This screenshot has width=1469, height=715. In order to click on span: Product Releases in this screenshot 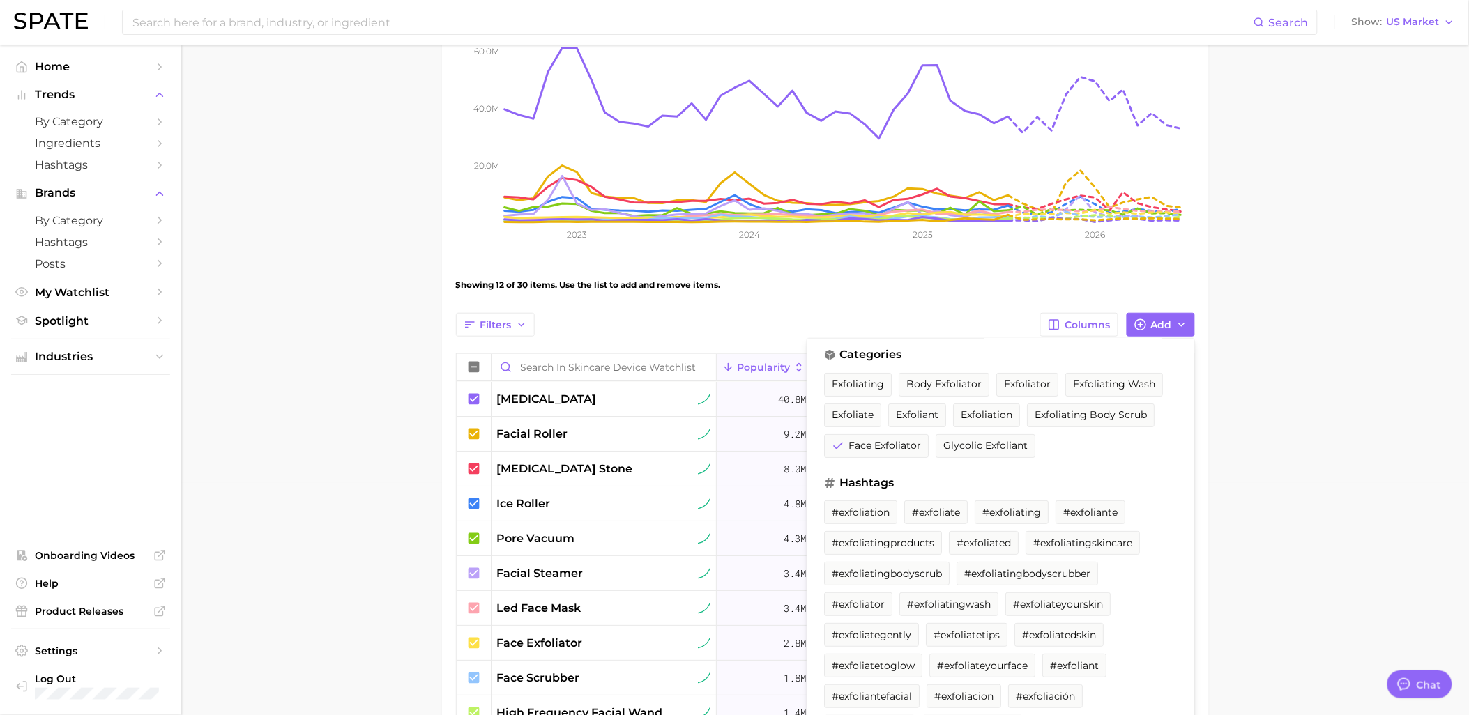, I will do `click(91, 611)`.